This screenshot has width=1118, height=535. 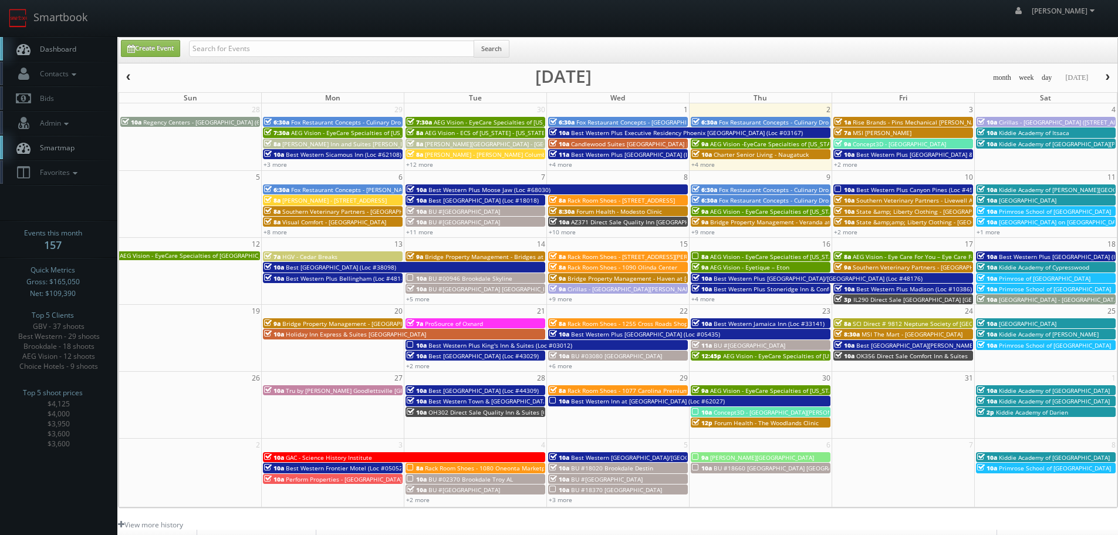 I want to click on span: BU #02370 Brookdale Troy AL, so click(x=471, y=479).